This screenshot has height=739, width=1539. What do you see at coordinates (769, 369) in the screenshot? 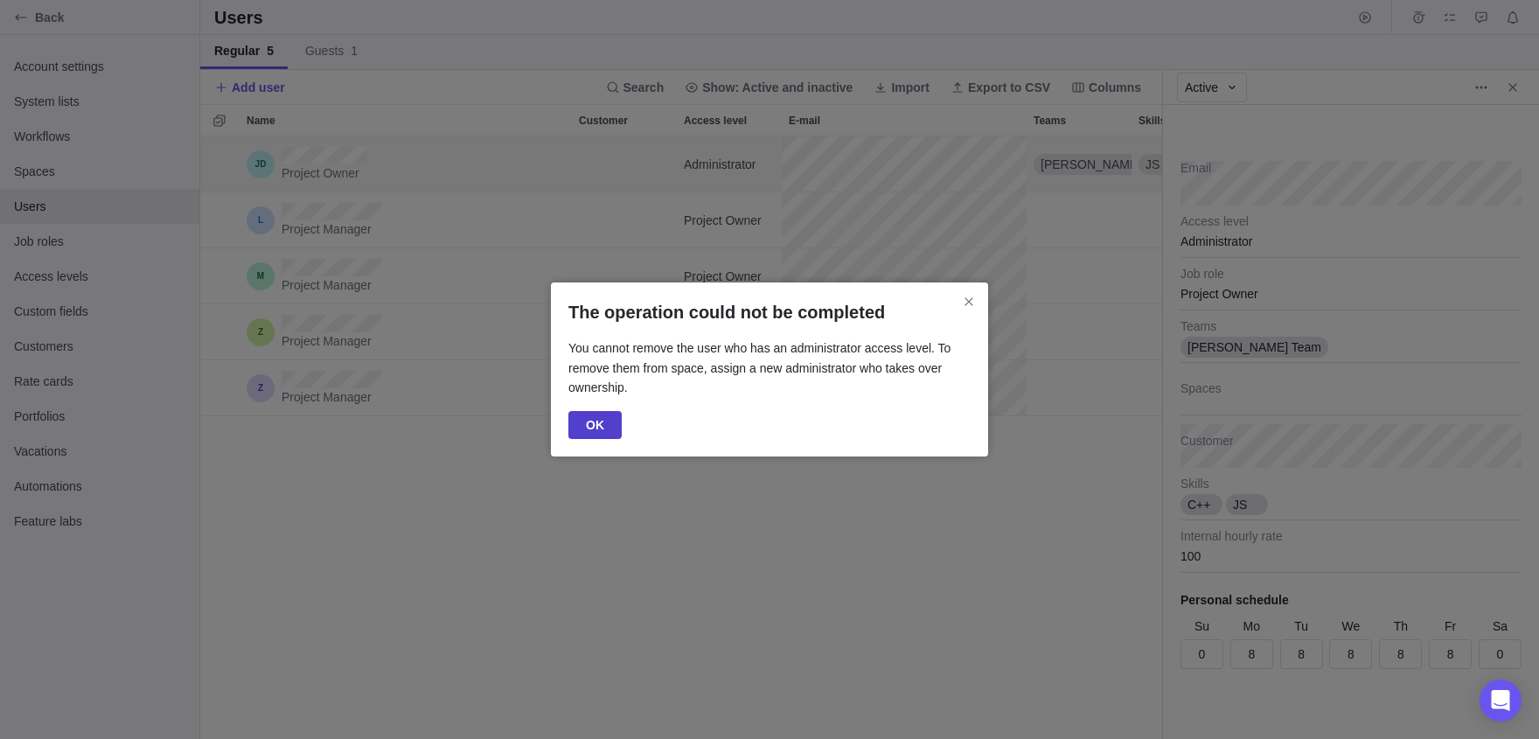
I see `div: The operation could not be completed` at bounding box center [769, 369].